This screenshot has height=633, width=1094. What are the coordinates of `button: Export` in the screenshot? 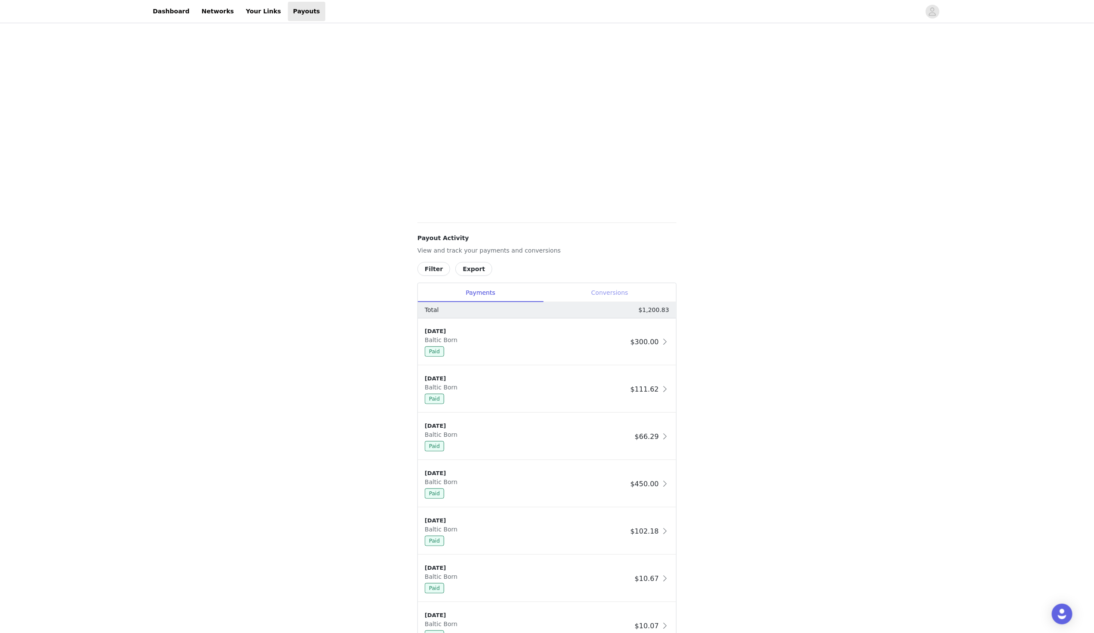 It's located at (474, 269).